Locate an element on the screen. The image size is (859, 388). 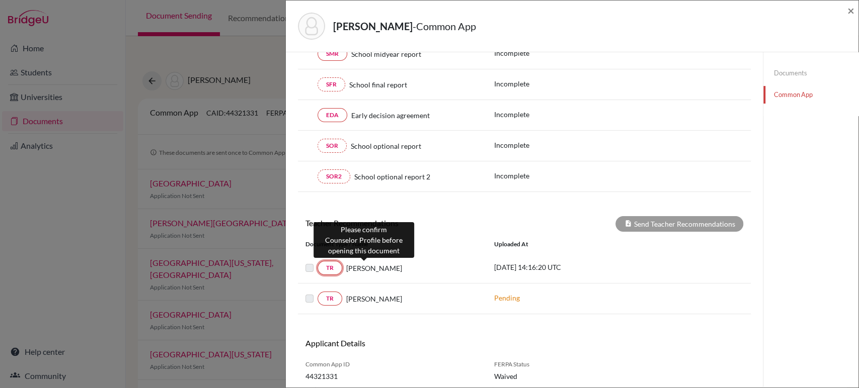
span: 44321331 is located at coordinates (392, 376).